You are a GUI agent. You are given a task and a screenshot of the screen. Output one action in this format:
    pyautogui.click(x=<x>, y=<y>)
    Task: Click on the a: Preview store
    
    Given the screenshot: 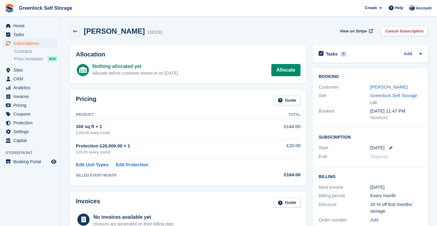 What is the action you would take?
    pyautogui.click(x=54, y=162)
    